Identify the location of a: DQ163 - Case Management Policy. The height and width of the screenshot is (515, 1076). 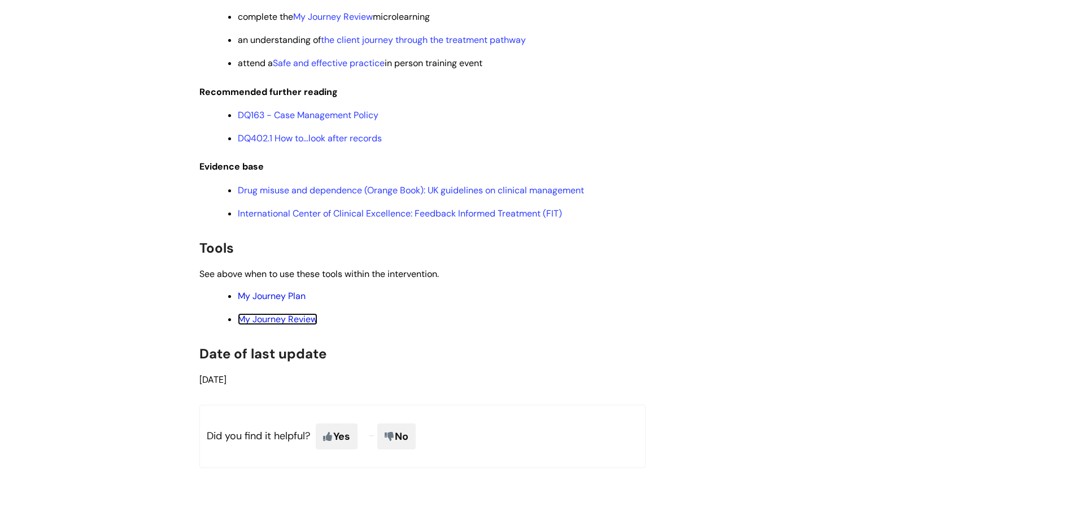
(308, 115).